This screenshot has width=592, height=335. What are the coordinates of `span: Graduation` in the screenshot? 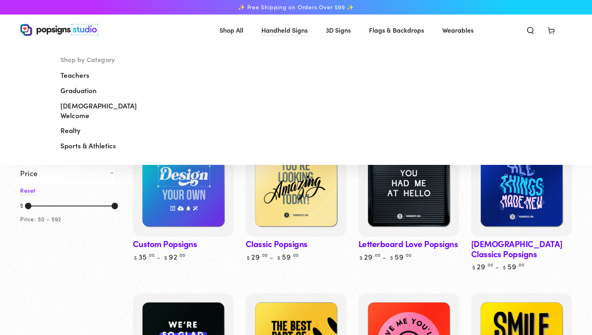 It's located at (78, 91).